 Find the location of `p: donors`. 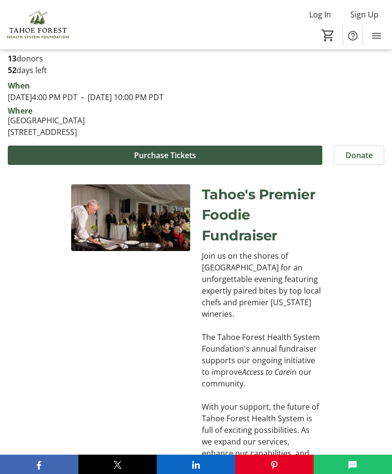

p: donors is located at coordinates (196, 59).